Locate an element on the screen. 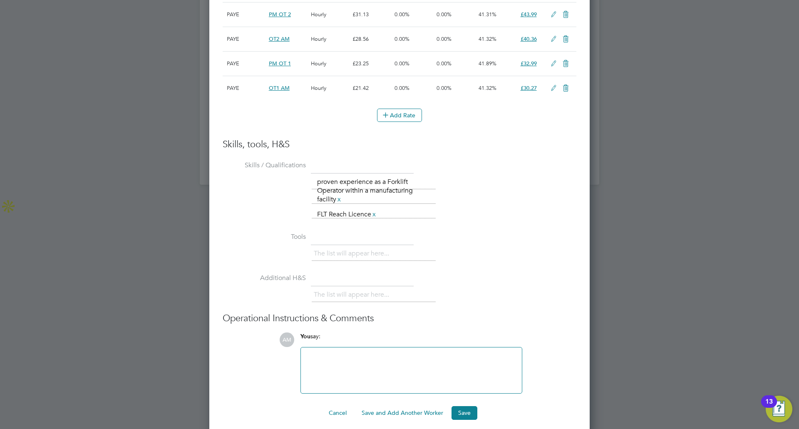  label: Additional H&S is located at coordinates (264, 278).